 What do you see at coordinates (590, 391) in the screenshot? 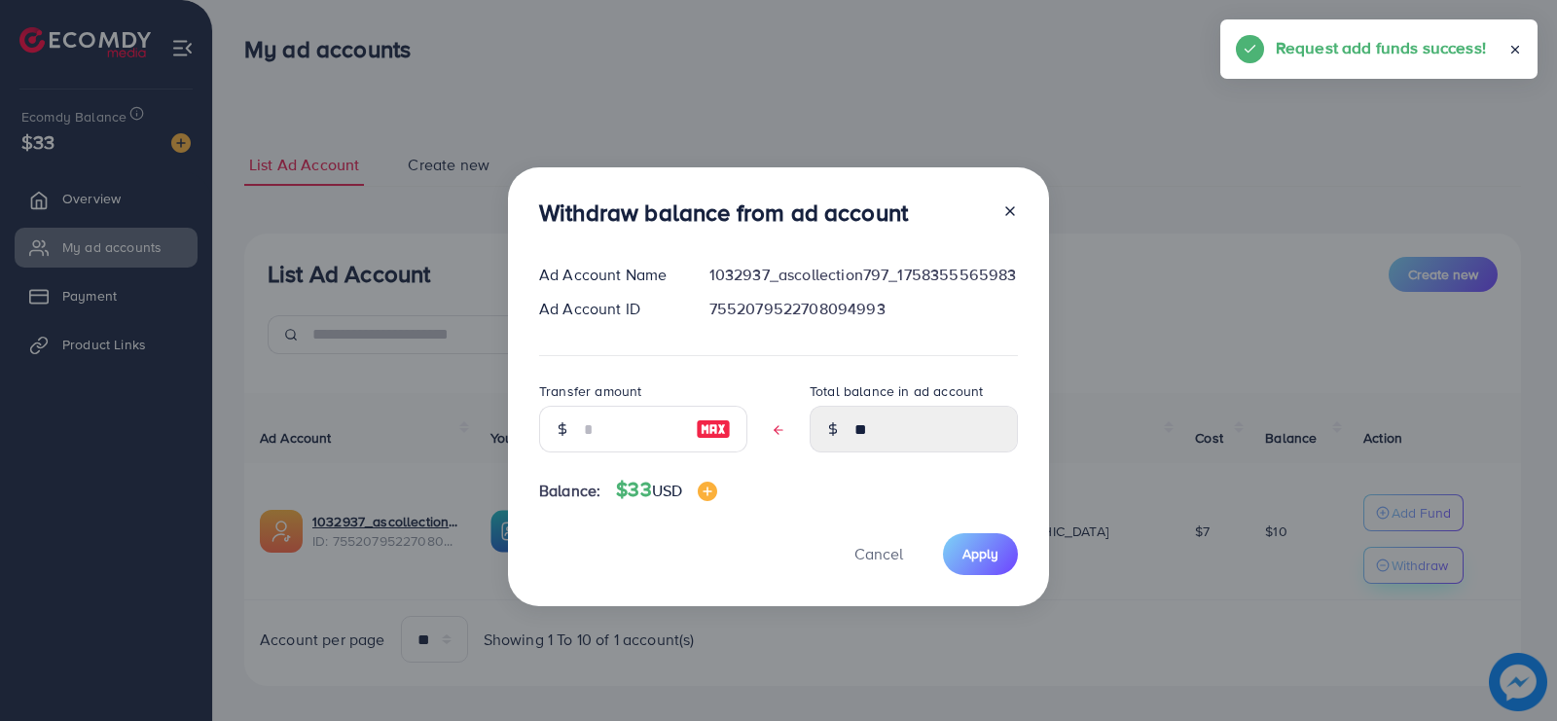
I see `label: Transfer amount` at bounding box center [590, 391].